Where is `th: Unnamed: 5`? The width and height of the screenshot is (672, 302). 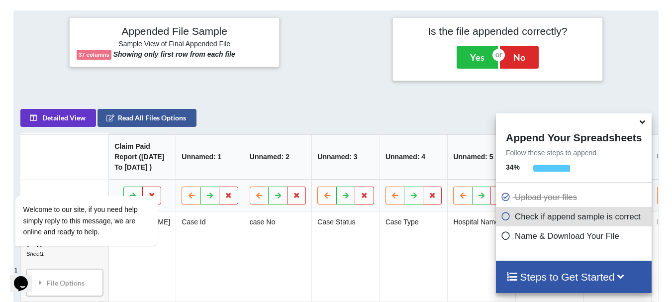
th: Unnamed: 5 is located at coordinates (481, 157).